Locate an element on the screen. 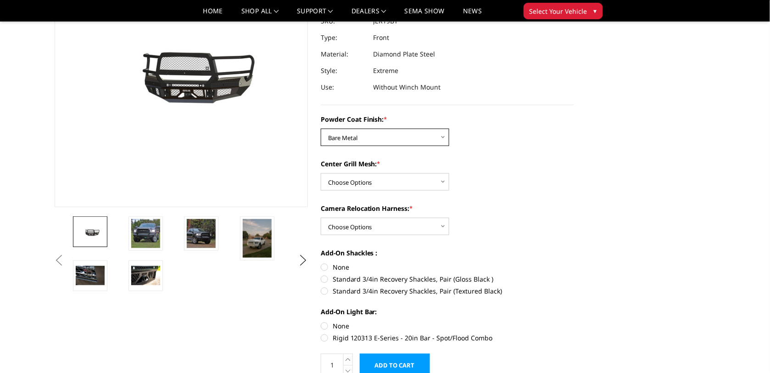  label: Rigid 120313 E-Series - 20in Bar - Spot/Flood Combo is located at coordinates (447, 337).